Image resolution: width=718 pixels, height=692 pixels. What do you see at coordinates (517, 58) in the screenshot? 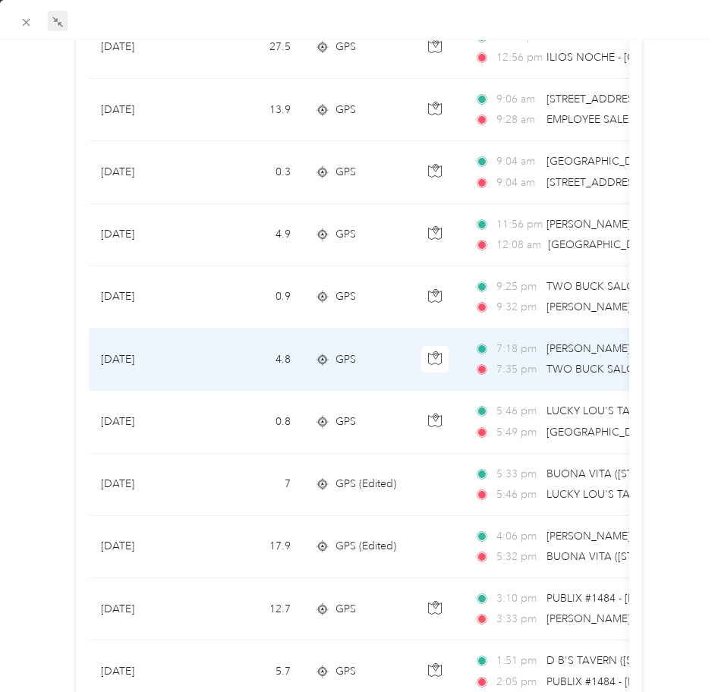
I see `span: 12:56 pm` at bounding box center [517, 58].